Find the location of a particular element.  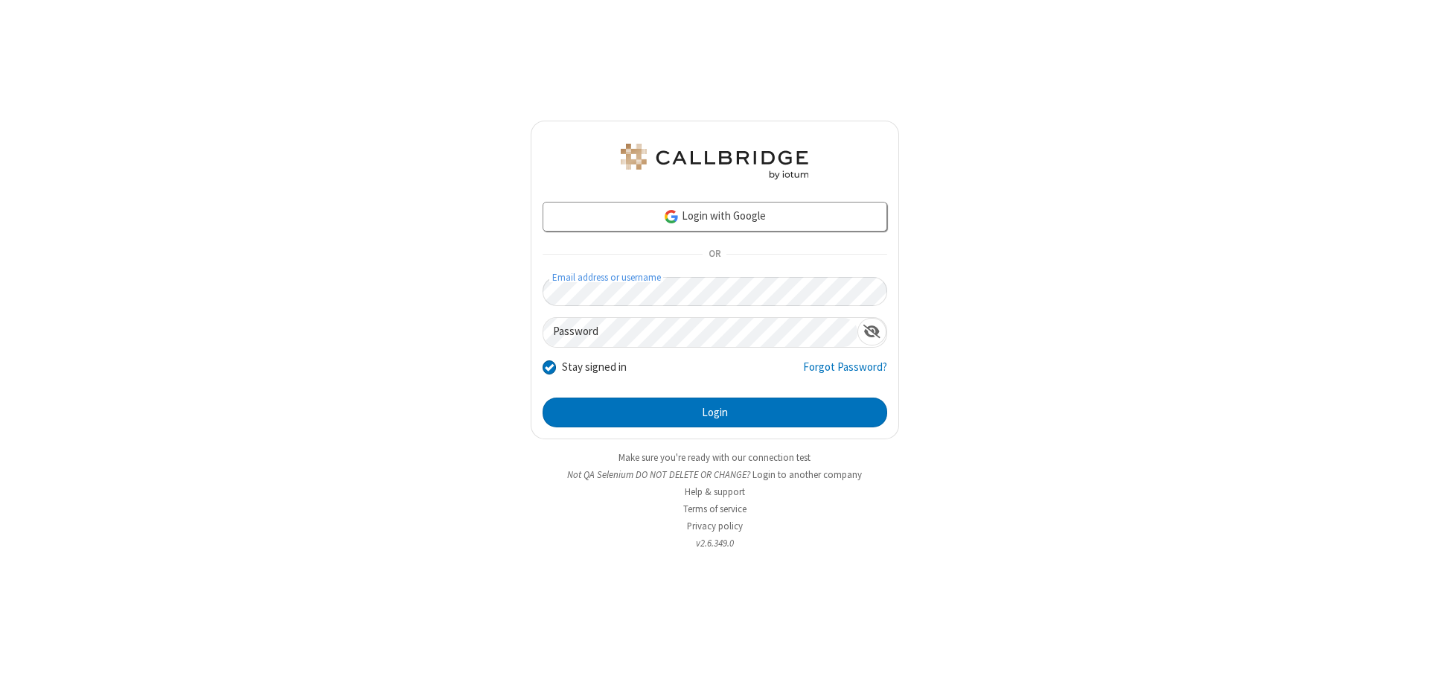

span: OR is located at coordinates (714, 255).